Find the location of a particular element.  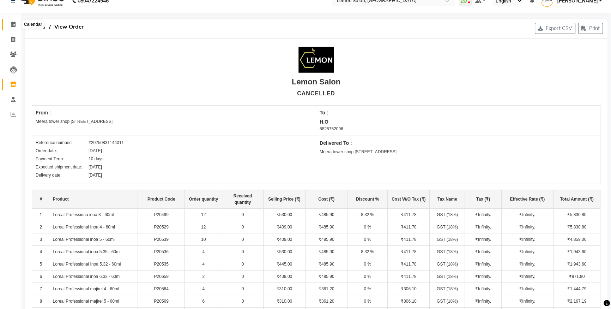

td: 8 is located at coordinates (41, 300).